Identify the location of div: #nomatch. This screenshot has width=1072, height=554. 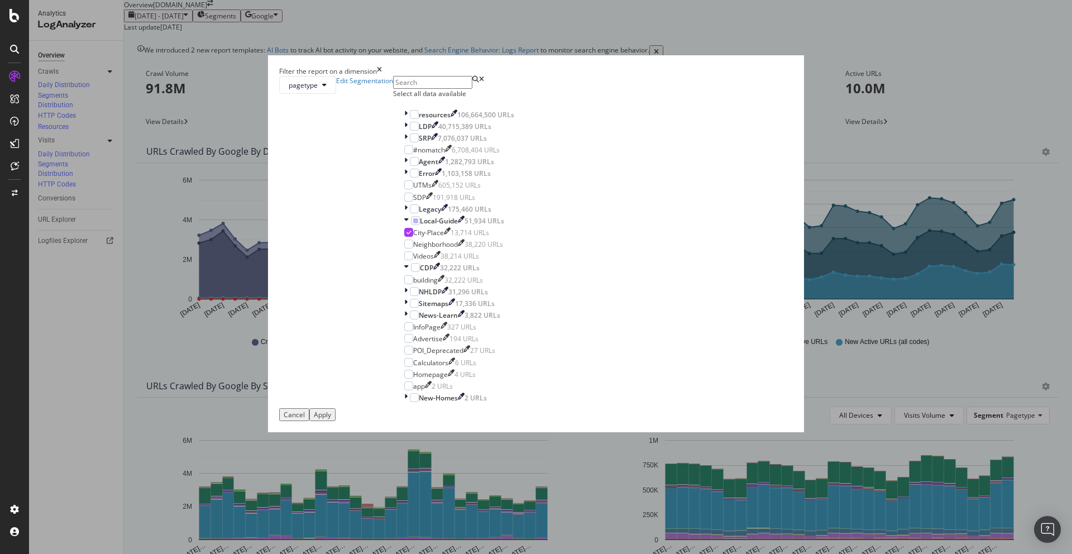
(429, 150).